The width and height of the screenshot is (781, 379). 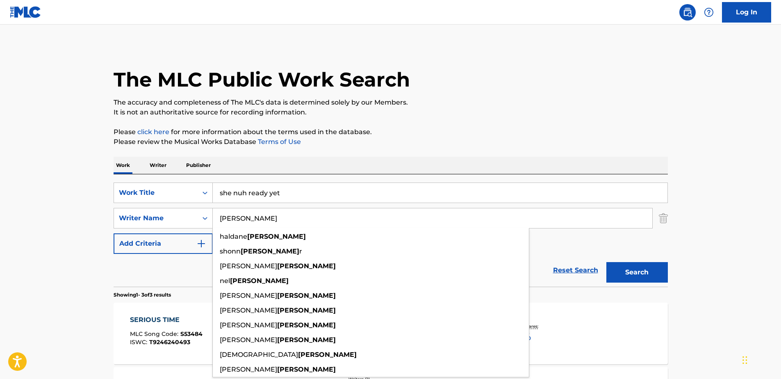 What do you see at coordinates (156, 218) in the screenshot?
I see `div: Writer Name` at bounding box center [156, 218].